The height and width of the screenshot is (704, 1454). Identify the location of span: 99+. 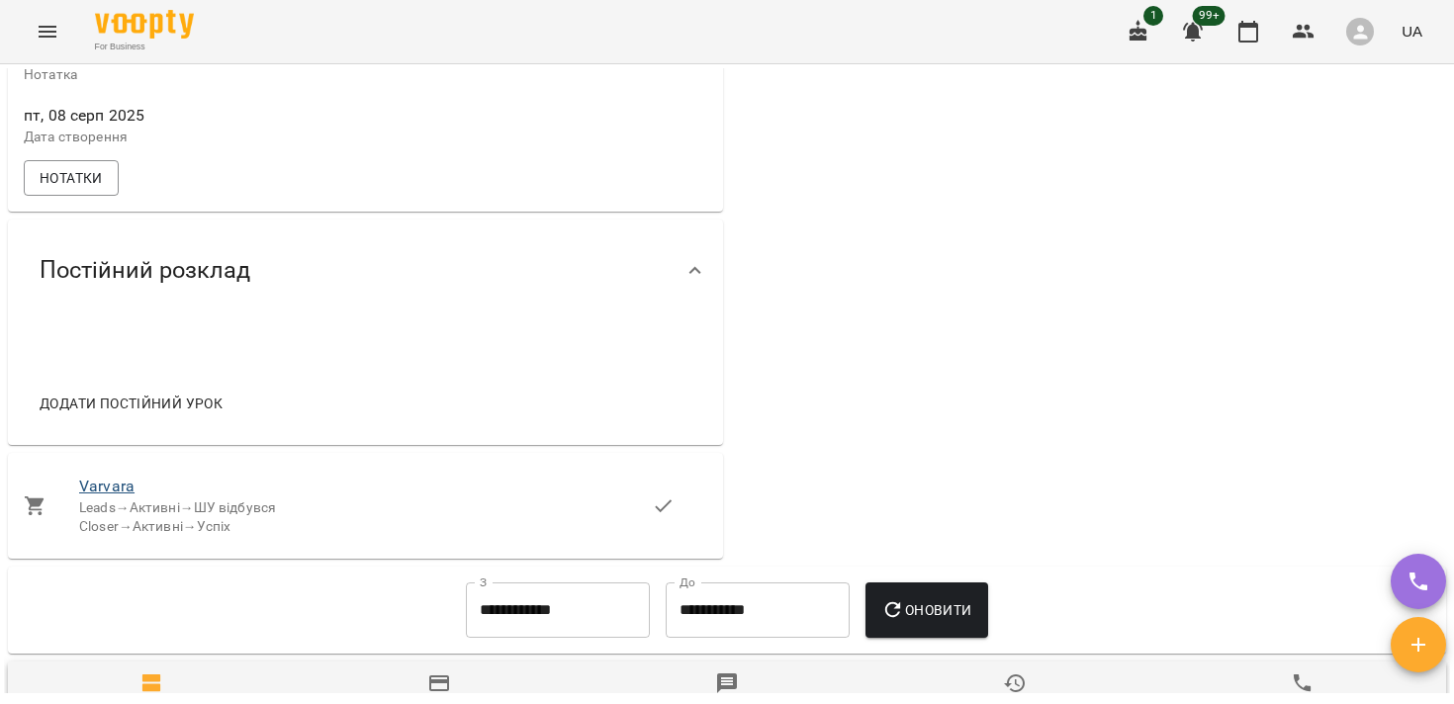
(1209, 16).